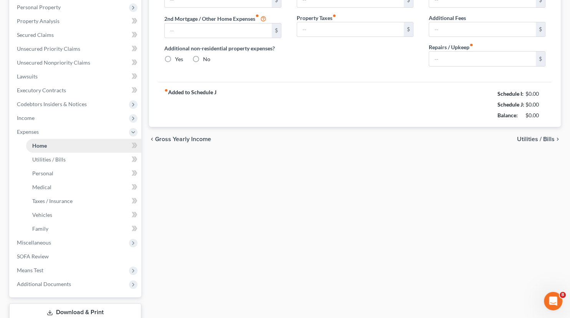 This screenshot has height=318, width=570. I want to click on span: Property Analysis, so click(38, 21).